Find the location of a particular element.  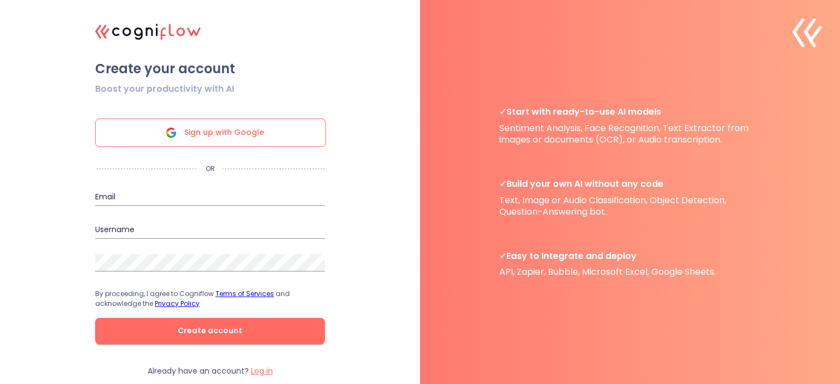

p: OR is located at coordinates (210, 169).